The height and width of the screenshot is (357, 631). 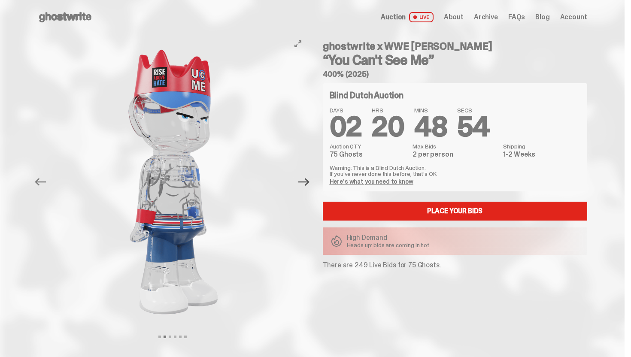 What do you see at coordinates (345, 127) in the screenshot?
I see `span: 02` at bounding box center [345, 127].